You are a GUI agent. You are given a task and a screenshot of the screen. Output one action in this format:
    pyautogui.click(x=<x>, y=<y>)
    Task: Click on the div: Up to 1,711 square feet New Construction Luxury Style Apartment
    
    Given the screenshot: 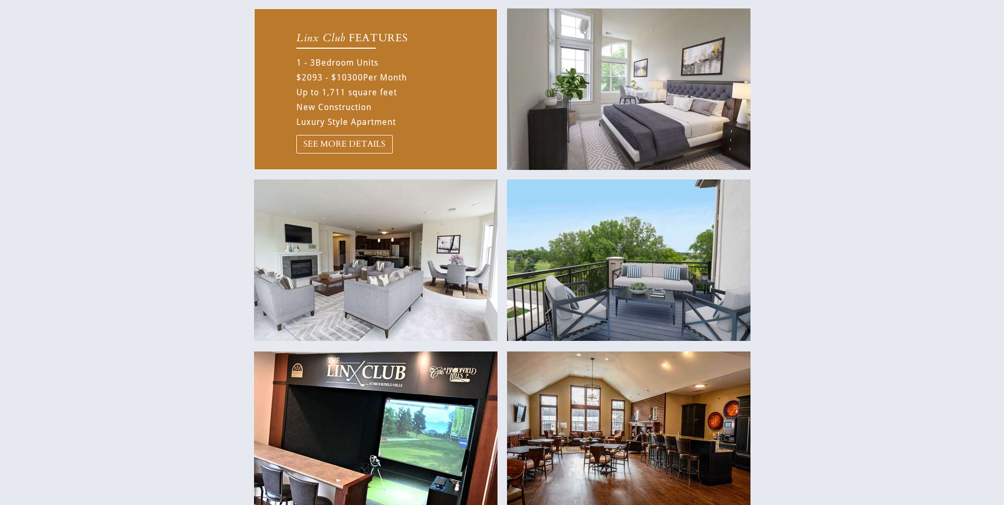 What is the action you would take?
    pyautogui.click(x=379, y=93)
    